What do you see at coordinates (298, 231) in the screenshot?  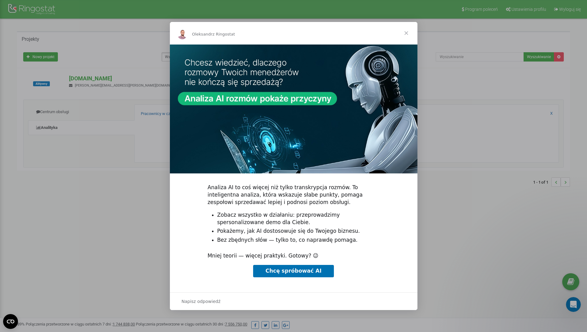 I see `li: Pokażemy, jak AI dostosowuje się do Twojego biznesu.` at bounding box center [298, 231].